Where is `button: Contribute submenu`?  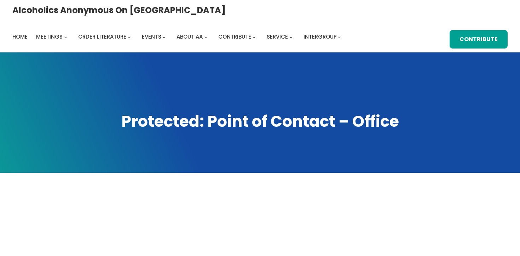
button: Contribute submenu is located at coordinates (254, 36).